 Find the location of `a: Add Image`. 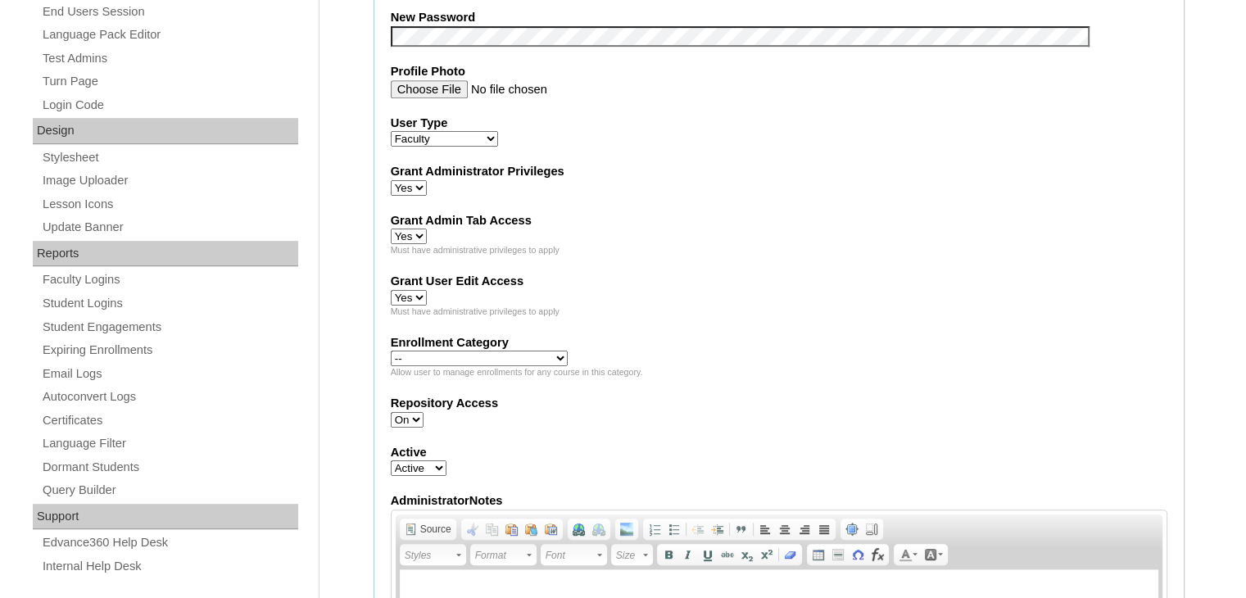

a: Add Image is located at coordinates (627, 529).